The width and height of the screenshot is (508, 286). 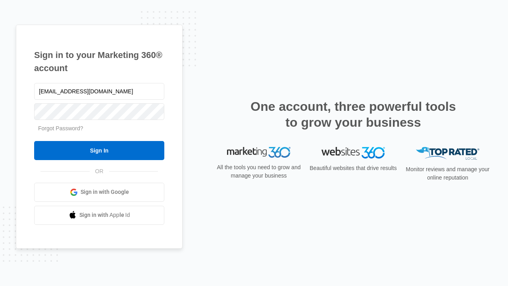 I want to click on p: All the tools you need to grow and manage your business, so click(x=259, y=171).